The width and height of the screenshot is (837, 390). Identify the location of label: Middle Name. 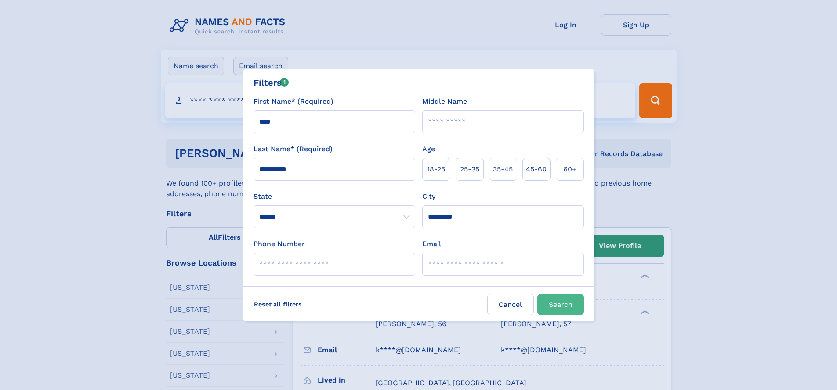
(445, 102).